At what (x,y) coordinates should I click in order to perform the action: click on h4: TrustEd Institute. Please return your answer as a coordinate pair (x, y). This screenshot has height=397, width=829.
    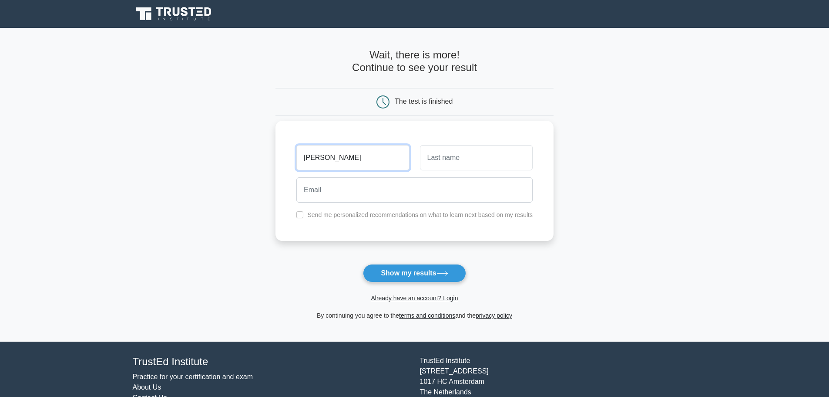
    Looking at the image, I should click on (271, 361).